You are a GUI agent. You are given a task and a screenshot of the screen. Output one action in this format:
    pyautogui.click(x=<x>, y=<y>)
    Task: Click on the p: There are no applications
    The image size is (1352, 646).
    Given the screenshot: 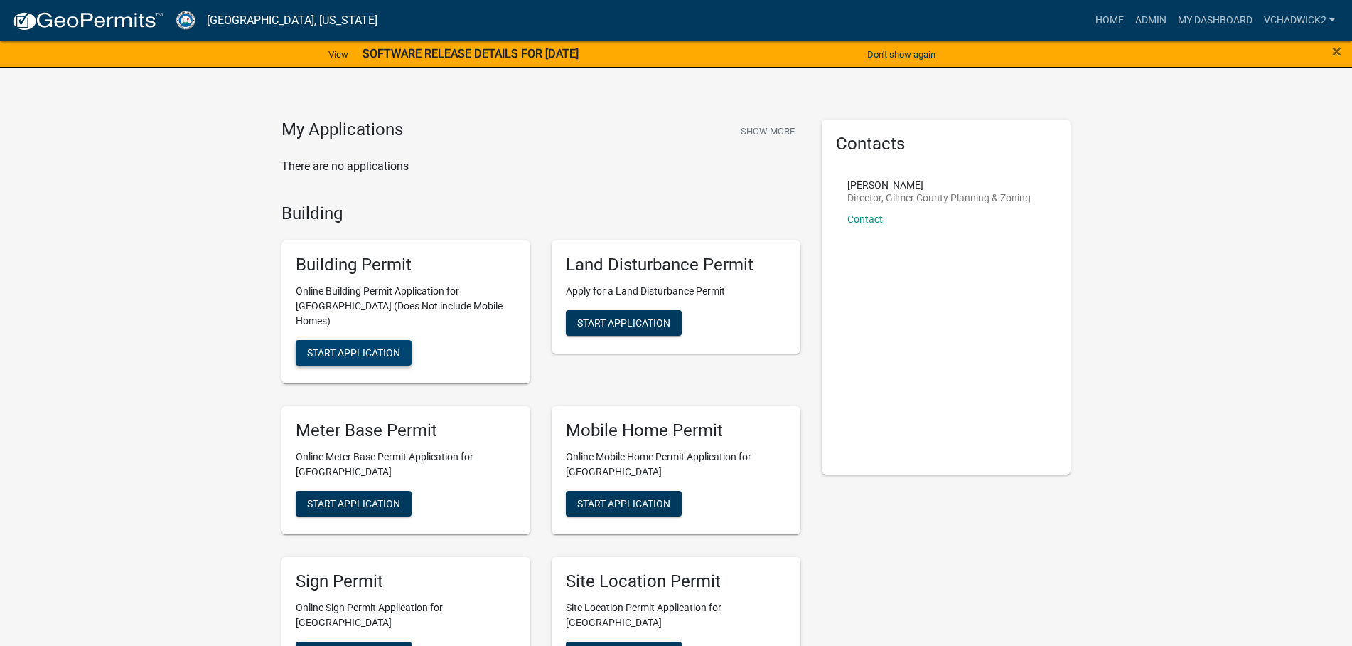 What is the action you would take?
    pyautogui.click(x=541, y=166)
    